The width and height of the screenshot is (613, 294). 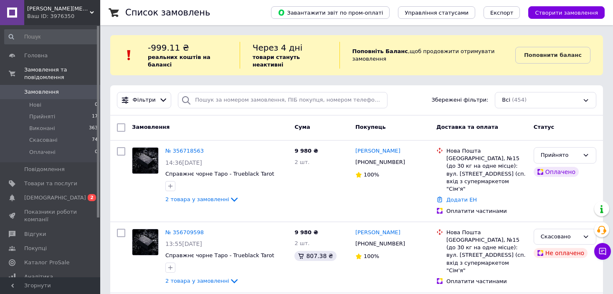 What do you see at coordinates (44, 169) in the screenshot?
I see `span: Повідомлення` at bounding box center [44, 169].